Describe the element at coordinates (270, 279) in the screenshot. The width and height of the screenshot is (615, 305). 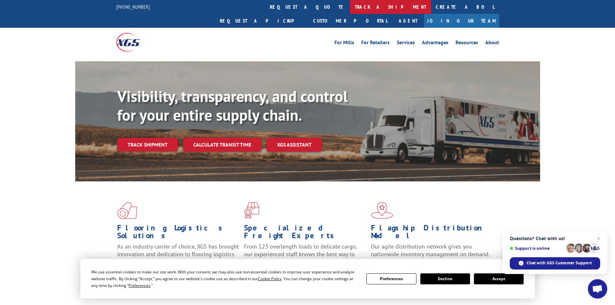
I see `span: Cookie Policy` at that location.